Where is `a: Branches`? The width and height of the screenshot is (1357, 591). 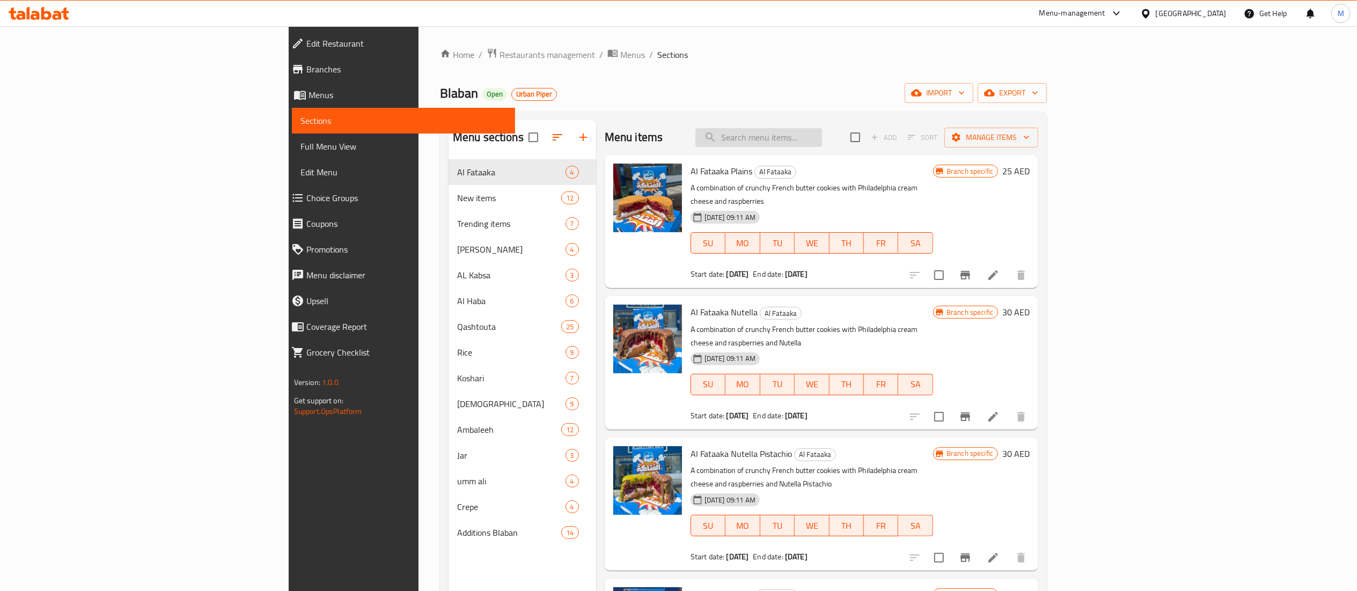
a: Branches is located at coordinates (399, 69).